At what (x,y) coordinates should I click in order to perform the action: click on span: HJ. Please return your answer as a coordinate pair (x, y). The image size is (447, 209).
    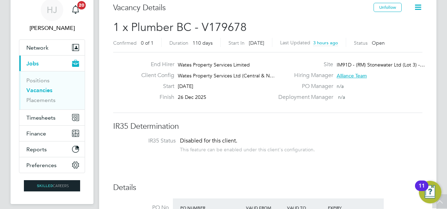
    Looking at the image, I should click on (52, 10).